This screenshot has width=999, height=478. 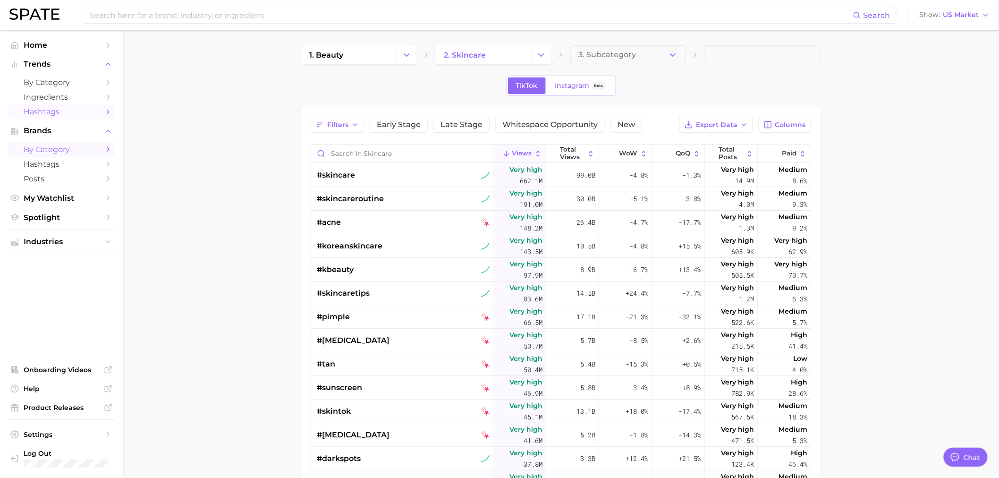 I want to click on span: 1.3m, so click(x=747, y=228).